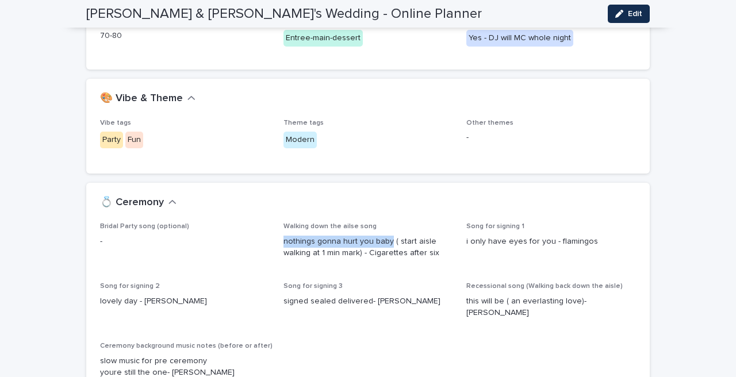 The width and height of the screenshot is (736, 377). I want to click on span: Vibe tags, so click(116, 123).